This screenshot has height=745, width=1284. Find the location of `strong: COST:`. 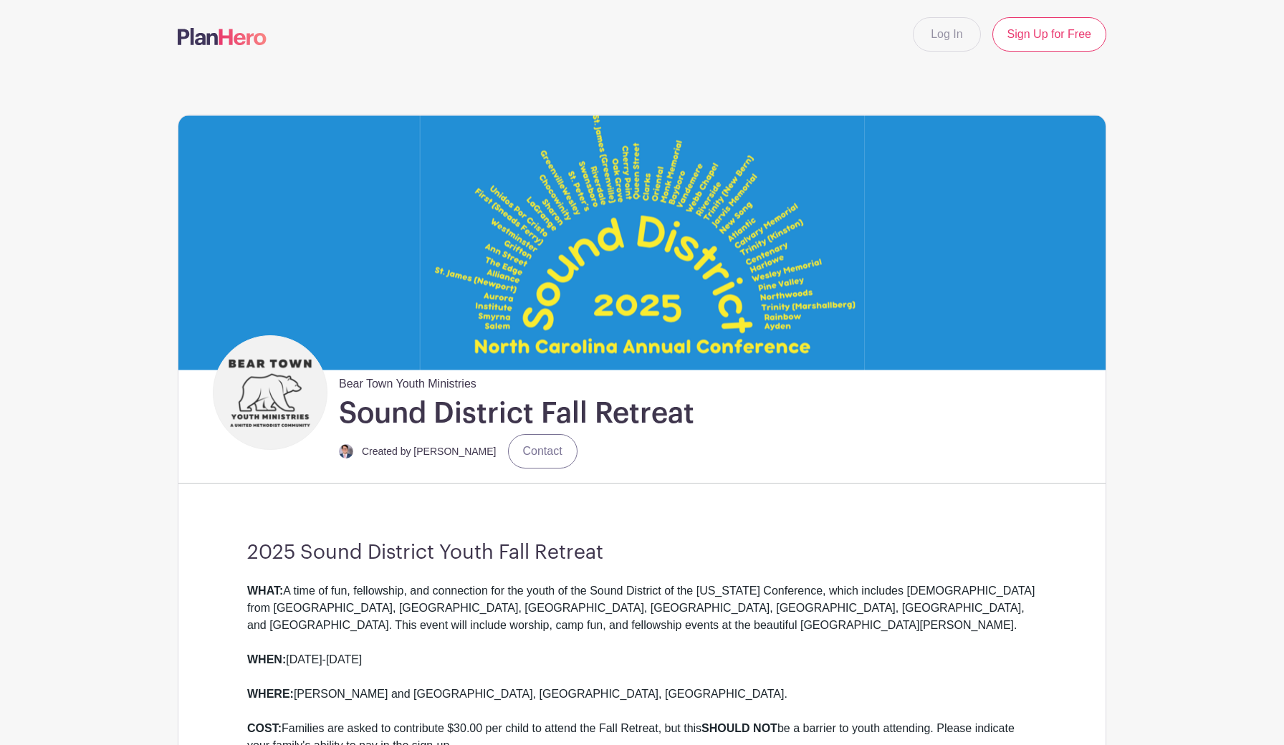

strong: COST: is located at coordinates (264, 728).